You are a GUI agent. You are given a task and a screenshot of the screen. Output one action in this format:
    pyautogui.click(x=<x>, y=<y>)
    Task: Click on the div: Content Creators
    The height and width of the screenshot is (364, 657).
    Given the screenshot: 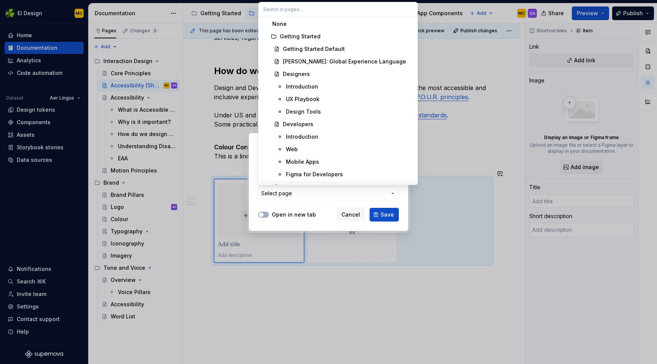 What is the action you would take?
    pyautogui.click(x=306, y=187)
    